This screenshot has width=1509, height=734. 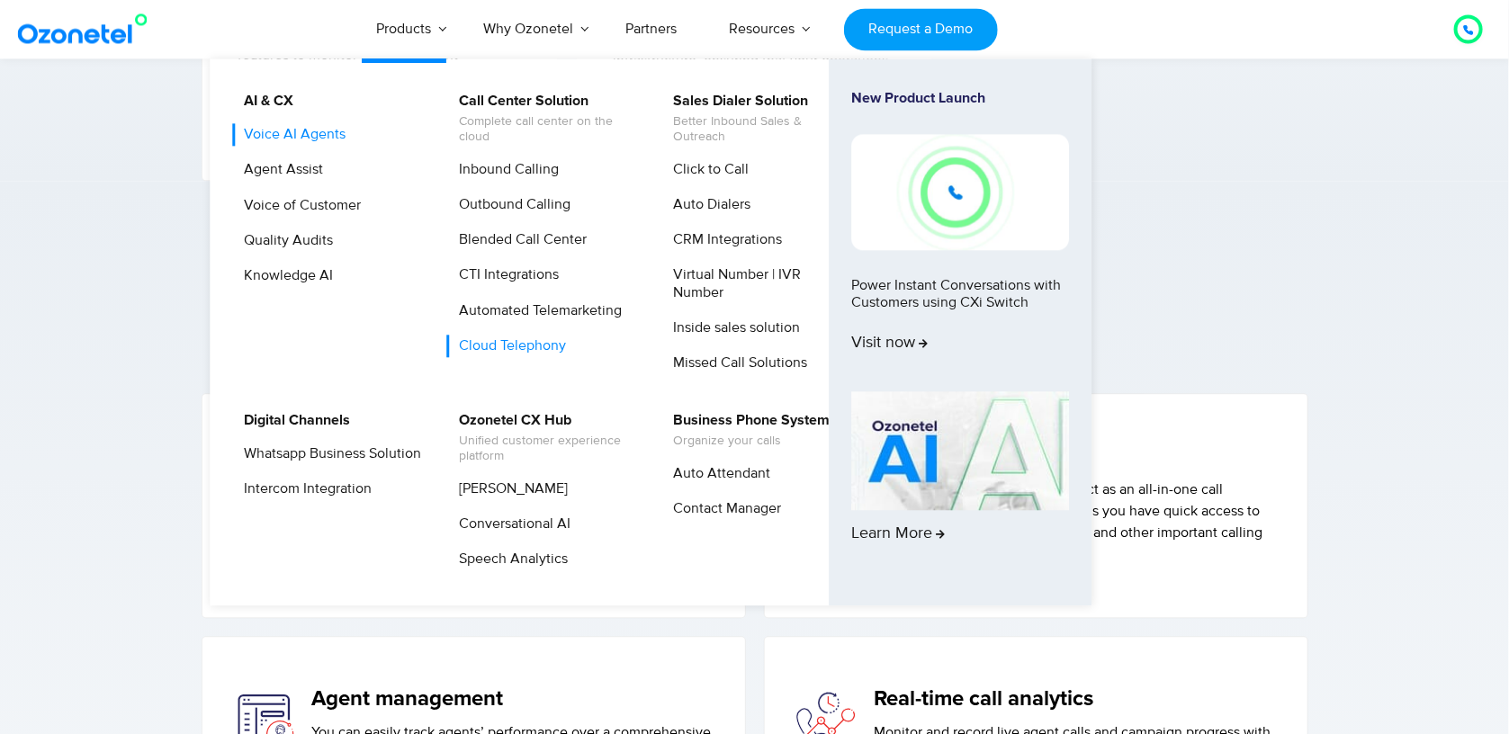 What do you see at coordinates (761, 130) in the screenshot?
I see `span: Better Inbound Sales & Outreach` at bounding box center [761, 130].